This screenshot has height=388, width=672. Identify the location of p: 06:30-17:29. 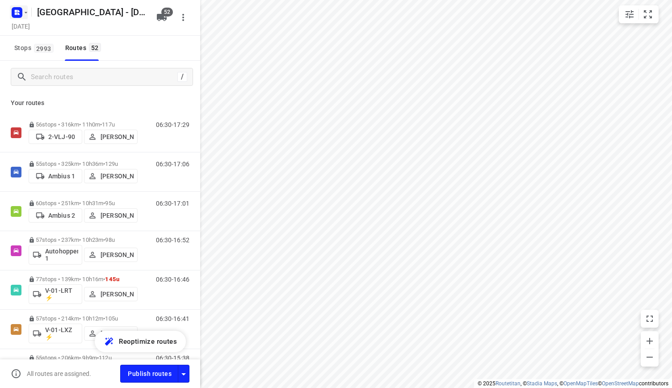
(172, 125).